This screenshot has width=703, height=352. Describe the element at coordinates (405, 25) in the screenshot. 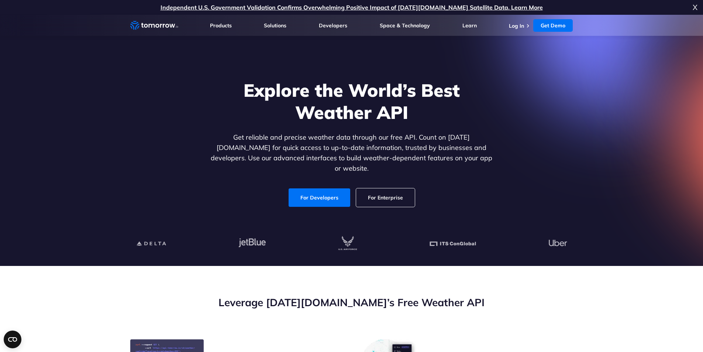

I see `a: Space & Technology` at that location.